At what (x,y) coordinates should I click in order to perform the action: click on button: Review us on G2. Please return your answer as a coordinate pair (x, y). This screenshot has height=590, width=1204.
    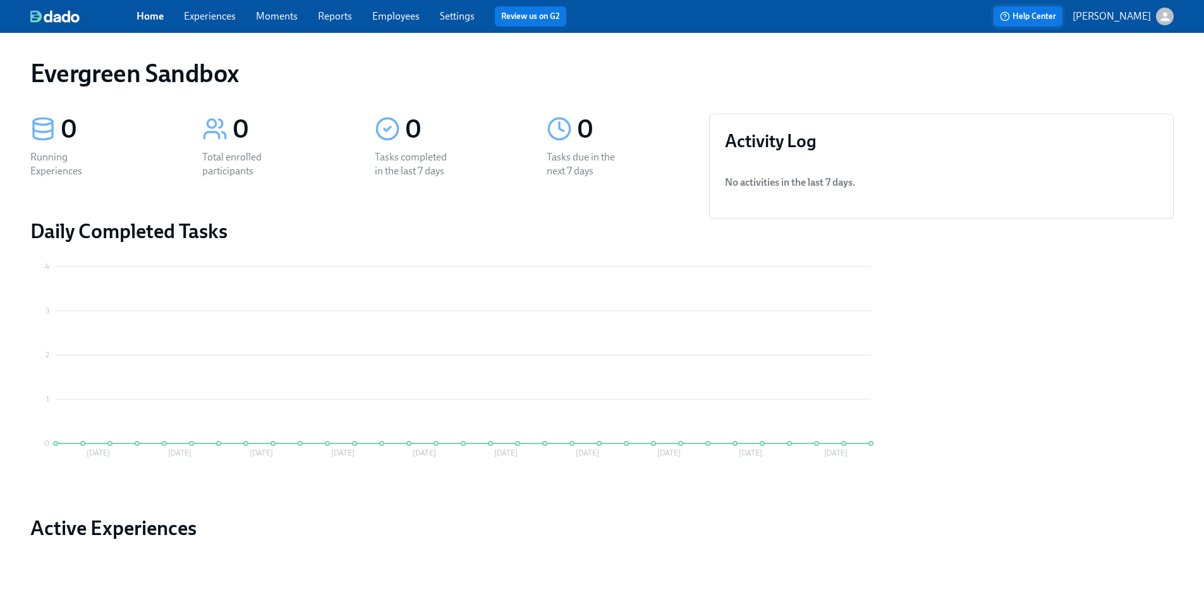
    Looking at the image, I should click on (530, 16).